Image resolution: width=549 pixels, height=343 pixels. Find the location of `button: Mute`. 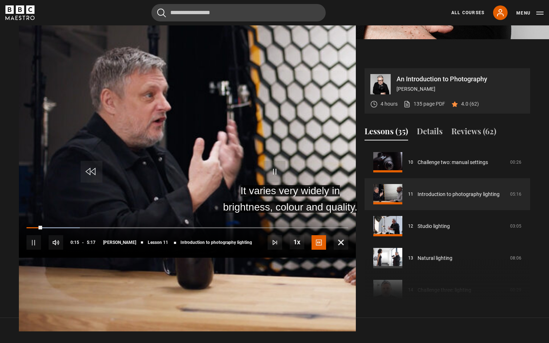

button: Mute is located at coordinates (56, 243).